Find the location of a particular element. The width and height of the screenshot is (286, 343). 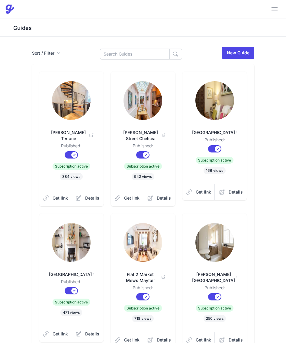

span: 166 views is located at coordinates (215, 171).